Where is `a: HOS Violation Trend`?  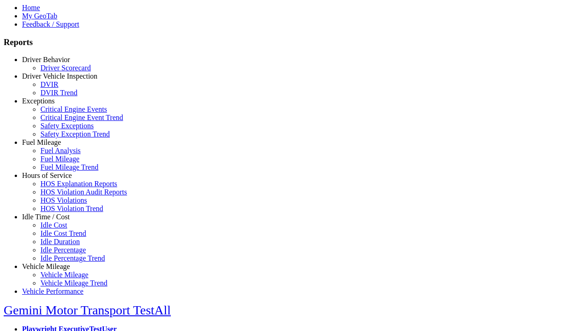 a: HOS Violation Trend is located at coordinates (72, 208).